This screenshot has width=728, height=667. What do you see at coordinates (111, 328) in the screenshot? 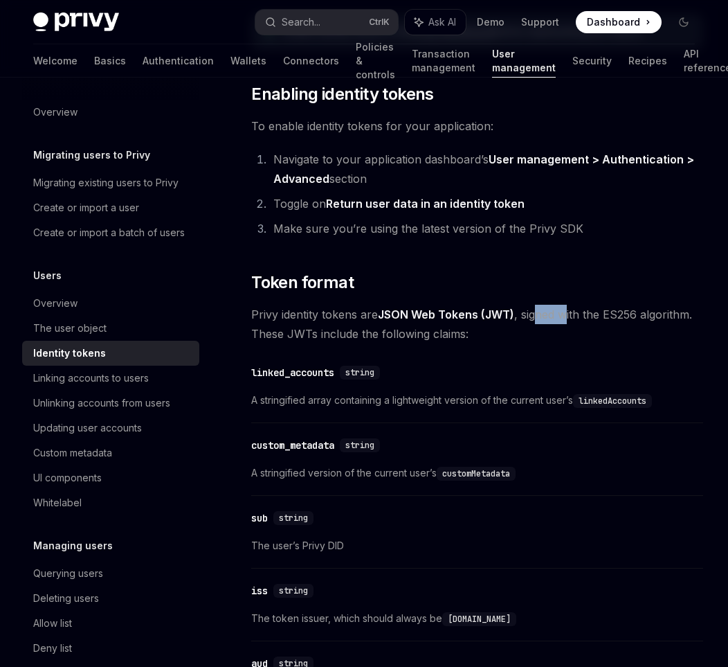
I see `a: The user object` at bounding box center [111, 328].